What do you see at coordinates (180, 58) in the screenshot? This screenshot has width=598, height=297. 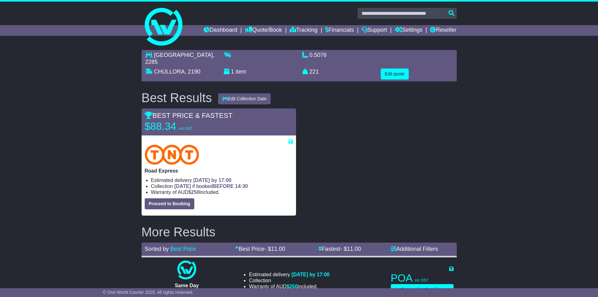 I see `span: , 2285` at bounding box center [180, 58].